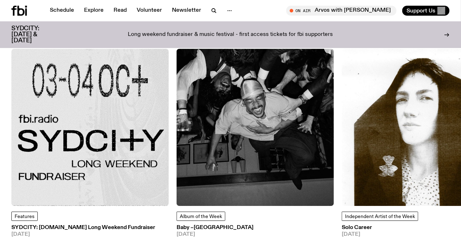 This screenshot has width=461, height=239. I want to click on span: Support Us, so click(421, 11).